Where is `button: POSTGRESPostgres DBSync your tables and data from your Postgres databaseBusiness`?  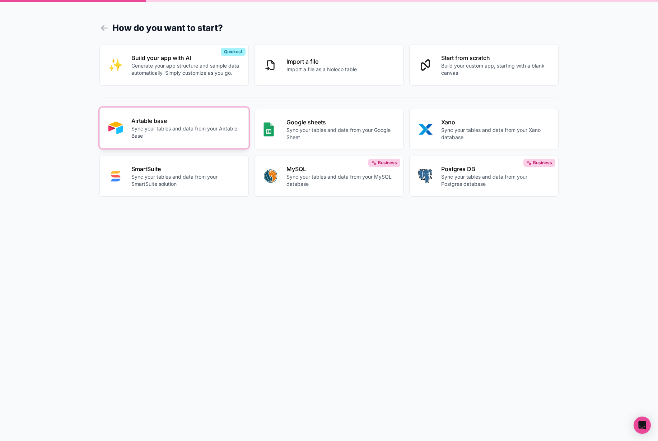
button: POSTGRESPostgres DBSync your tables and data from your Postgres databaseBusiness is located at coordinates (484, 176).